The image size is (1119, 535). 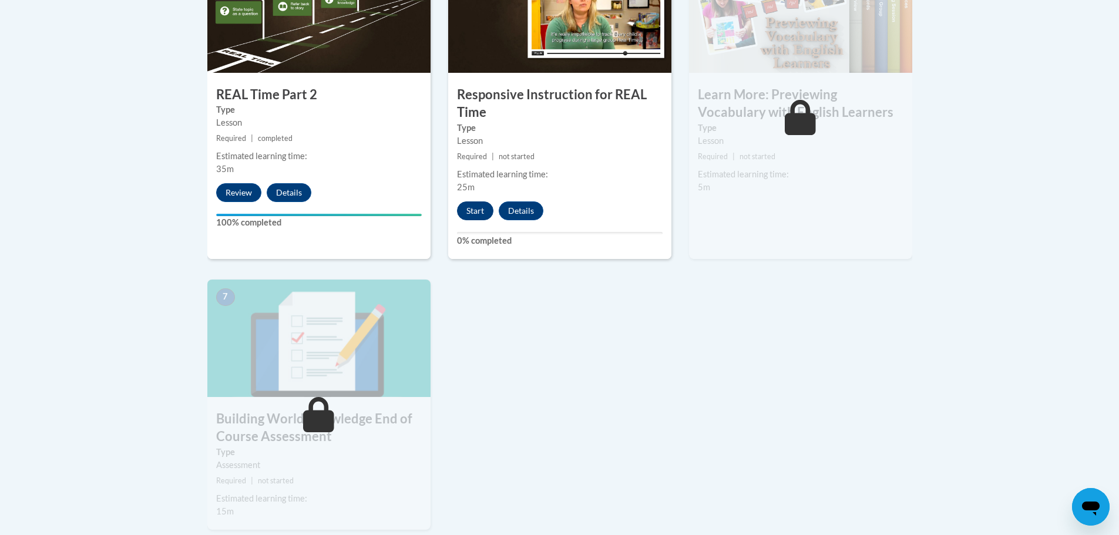 I want to click on h3: Building World Knowledge End of Course Assessment, so click(x=319, y=428).